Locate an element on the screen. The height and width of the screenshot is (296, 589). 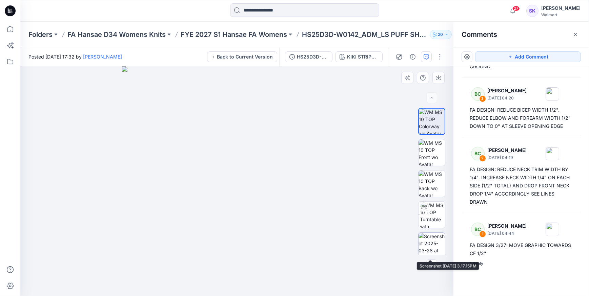
div: FA DESIGN 3/27: MOVE GRAPHIC TOWARDS CF 1/2" is located at coordinates (521, 250).